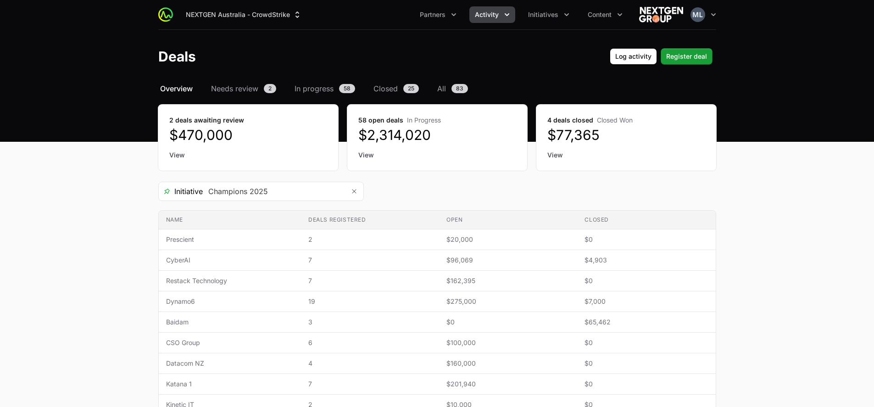 The height and width of the screenshot is (407, 874). I want to click on span: Overview, so click(176, 89).